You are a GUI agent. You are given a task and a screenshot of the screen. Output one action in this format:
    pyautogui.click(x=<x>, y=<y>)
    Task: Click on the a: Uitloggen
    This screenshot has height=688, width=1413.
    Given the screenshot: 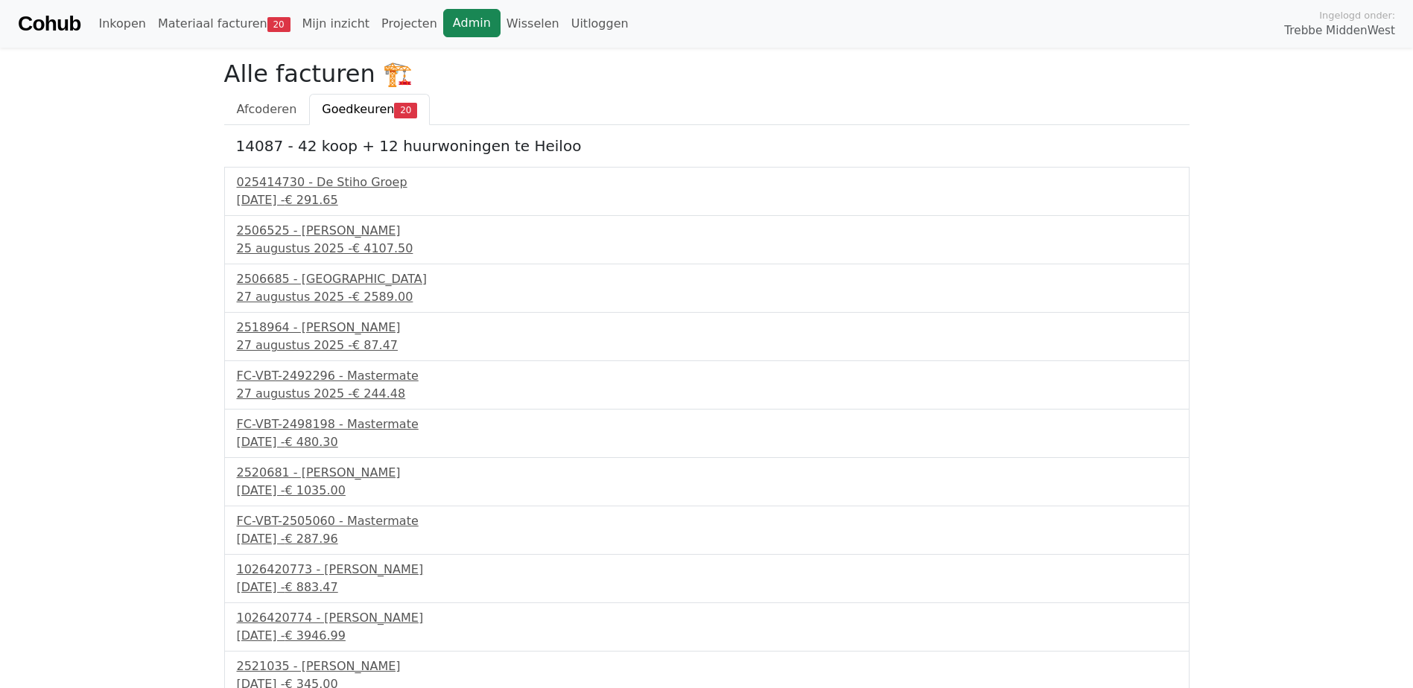 What is the action you would take?
    pyautogui.click(x=600, y=24)
    